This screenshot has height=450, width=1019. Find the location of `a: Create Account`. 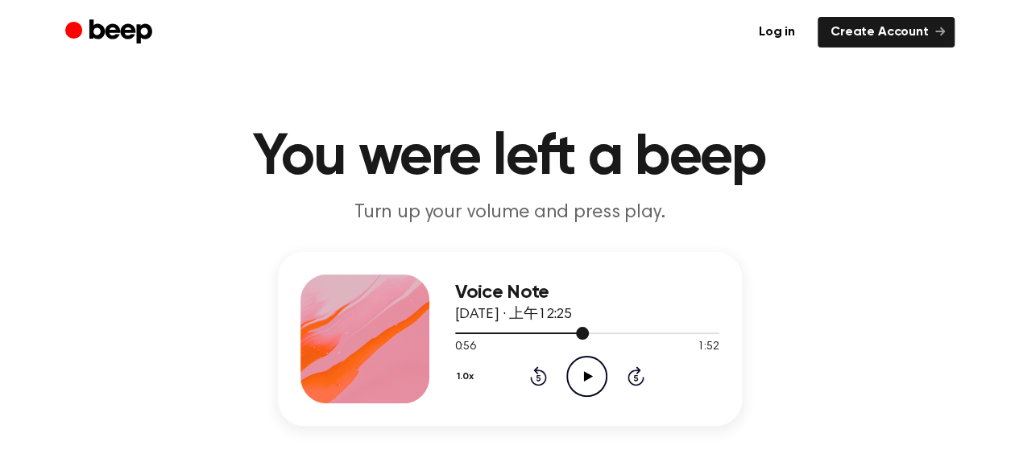

a: Create Account is located at coordinates (886, 32).